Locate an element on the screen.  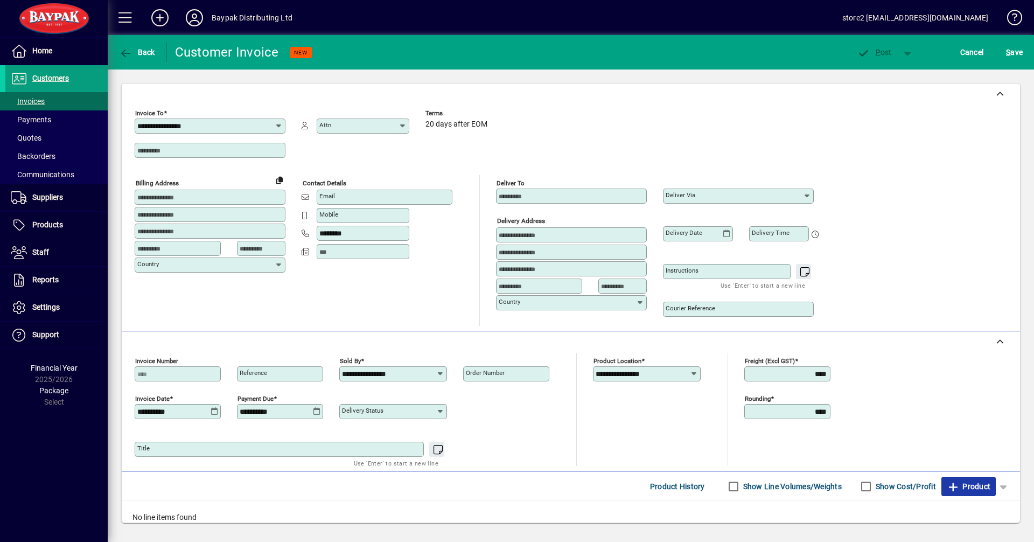
mat-label: Delivery status is located at coordinates (362, 410).